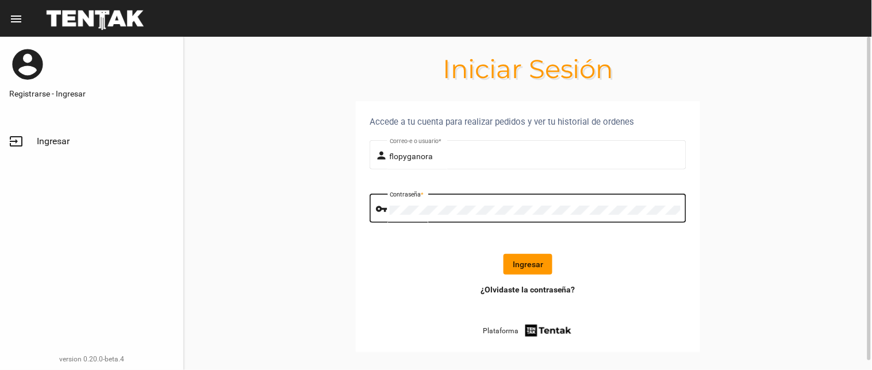 This screenshot has height=370, width=872. I want to click on button: Ingresar, so click(528, 265).